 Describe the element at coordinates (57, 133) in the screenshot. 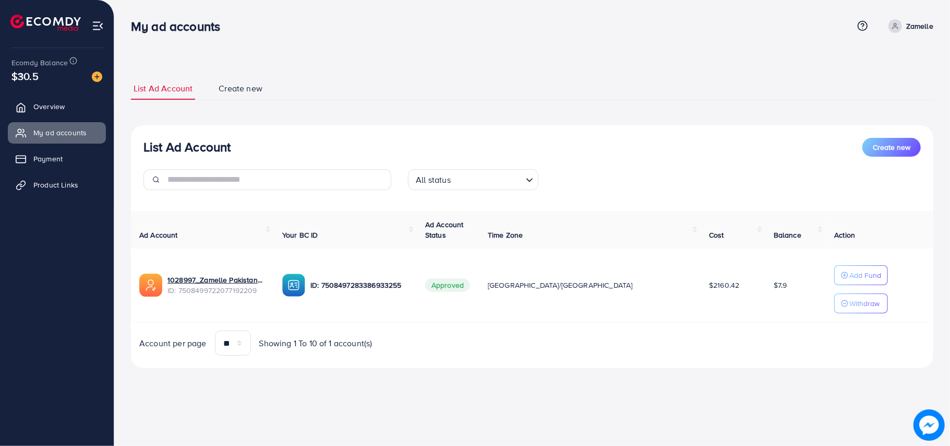

I see `a: My ad accounts` at that location.